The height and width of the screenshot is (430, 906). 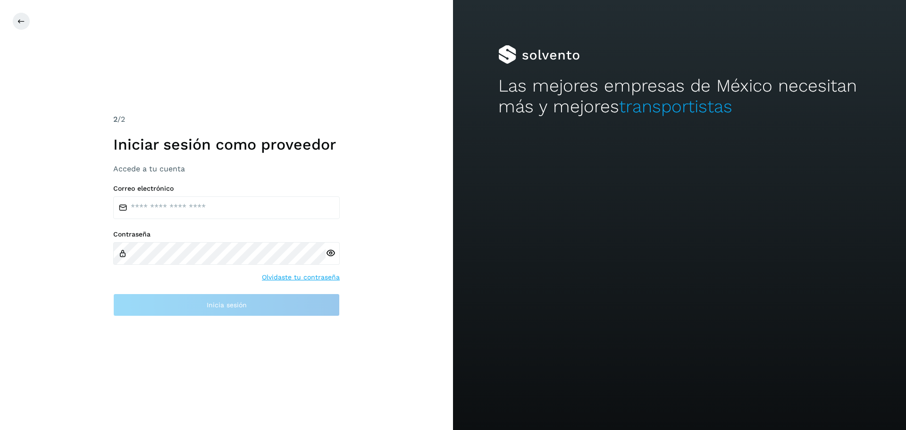 What do you see at coordinates (679, 96) in the screenshot?
I see `h2: Las mejores empresas de México necesitan más y mejores` at bounding box center [679, 96].